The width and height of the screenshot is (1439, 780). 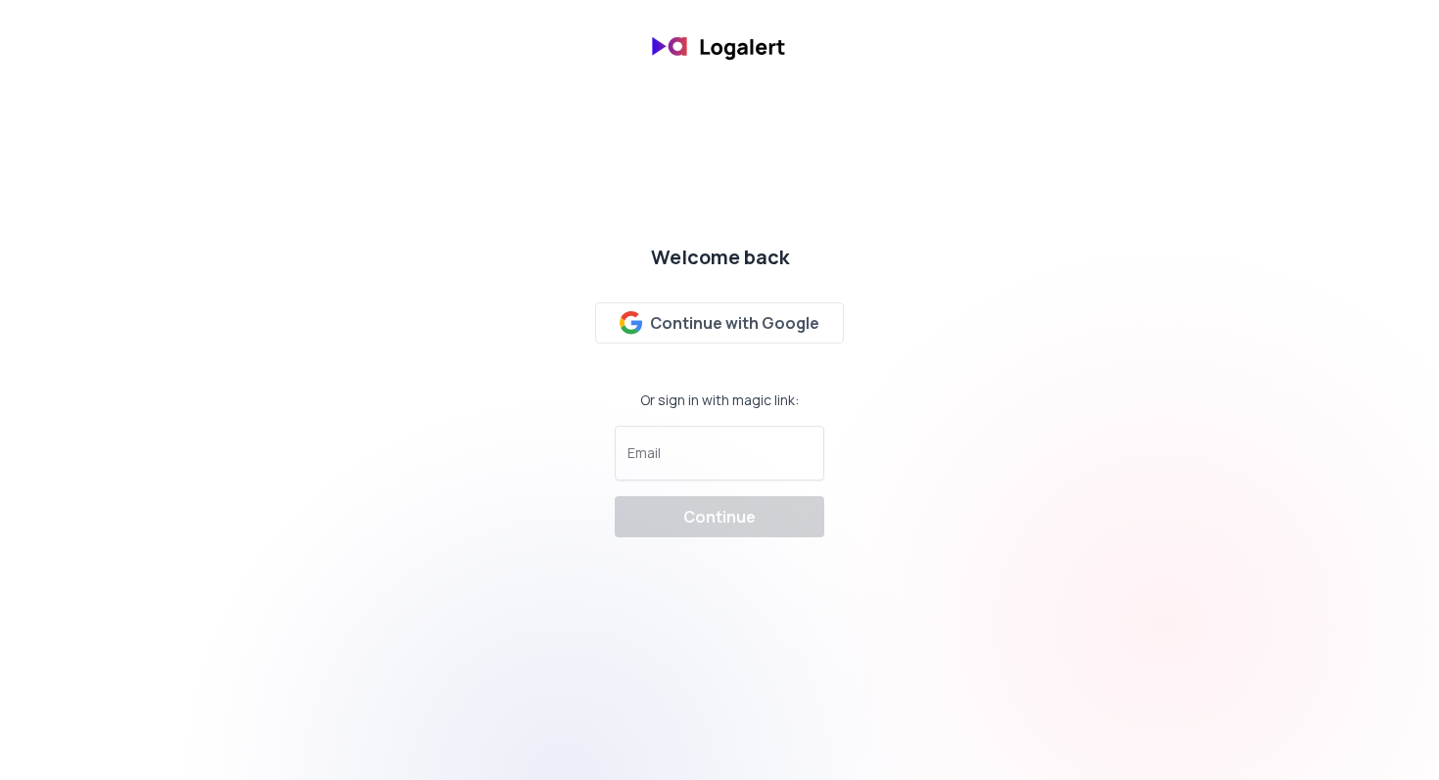 I want to click on div: Continue with Google, so click(x=720, y=323).